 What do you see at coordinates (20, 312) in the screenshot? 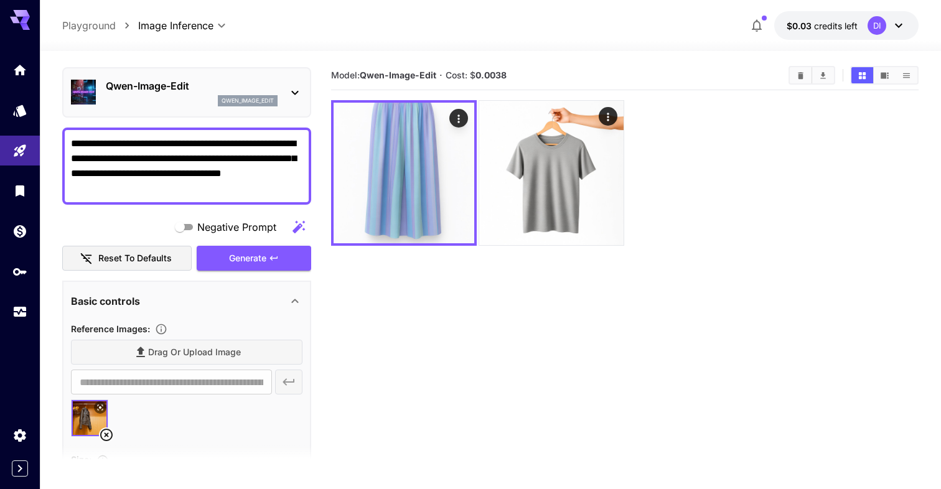
I see `div: Usage` at bounding box center [20, 312].